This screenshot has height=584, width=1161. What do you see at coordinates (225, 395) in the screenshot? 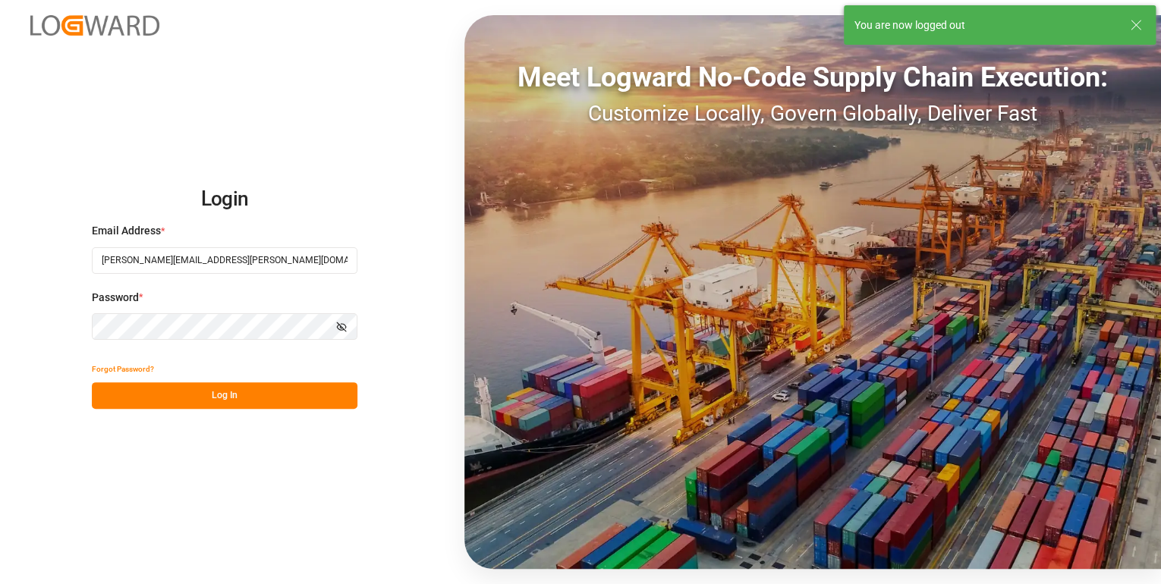
I see `button: Log In` at bounding box center [225, 395].